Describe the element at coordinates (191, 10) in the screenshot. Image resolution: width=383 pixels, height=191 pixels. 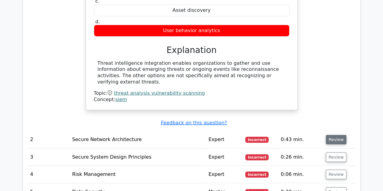
I see `div: Asset discovery` at that location.